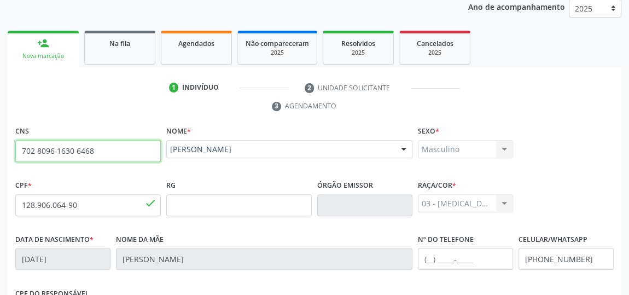 This screenshot has width=629, height=295. Describe the element at coordinates (150, 203) in the screenshot. I see `span: done` at that location.